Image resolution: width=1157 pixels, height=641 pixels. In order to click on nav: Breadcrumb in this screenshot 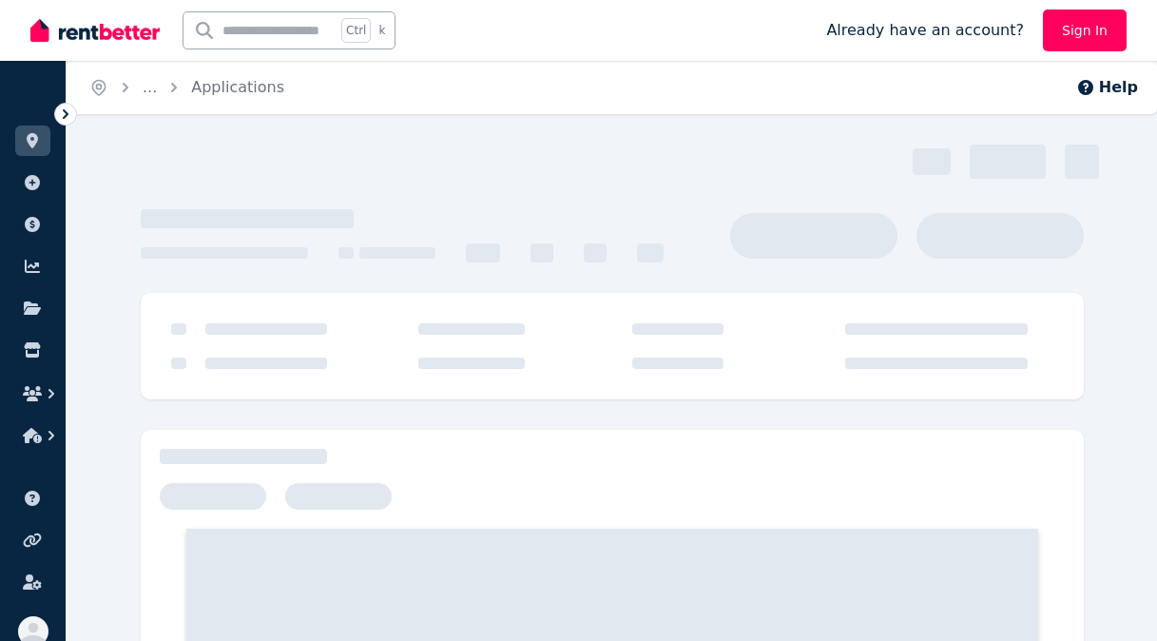, I will do `click(186, 87)`.